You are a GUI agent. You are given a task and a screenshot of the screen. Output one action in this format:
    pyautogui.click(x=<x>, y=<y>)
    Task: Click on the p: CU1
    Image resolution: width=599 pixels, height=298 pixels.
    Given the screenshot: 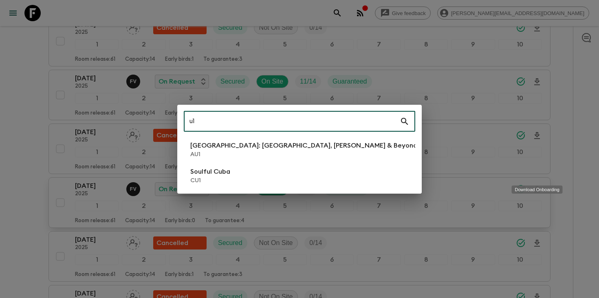 What is the action you would take?
    pyautogui.click(x=210, y=180)
    